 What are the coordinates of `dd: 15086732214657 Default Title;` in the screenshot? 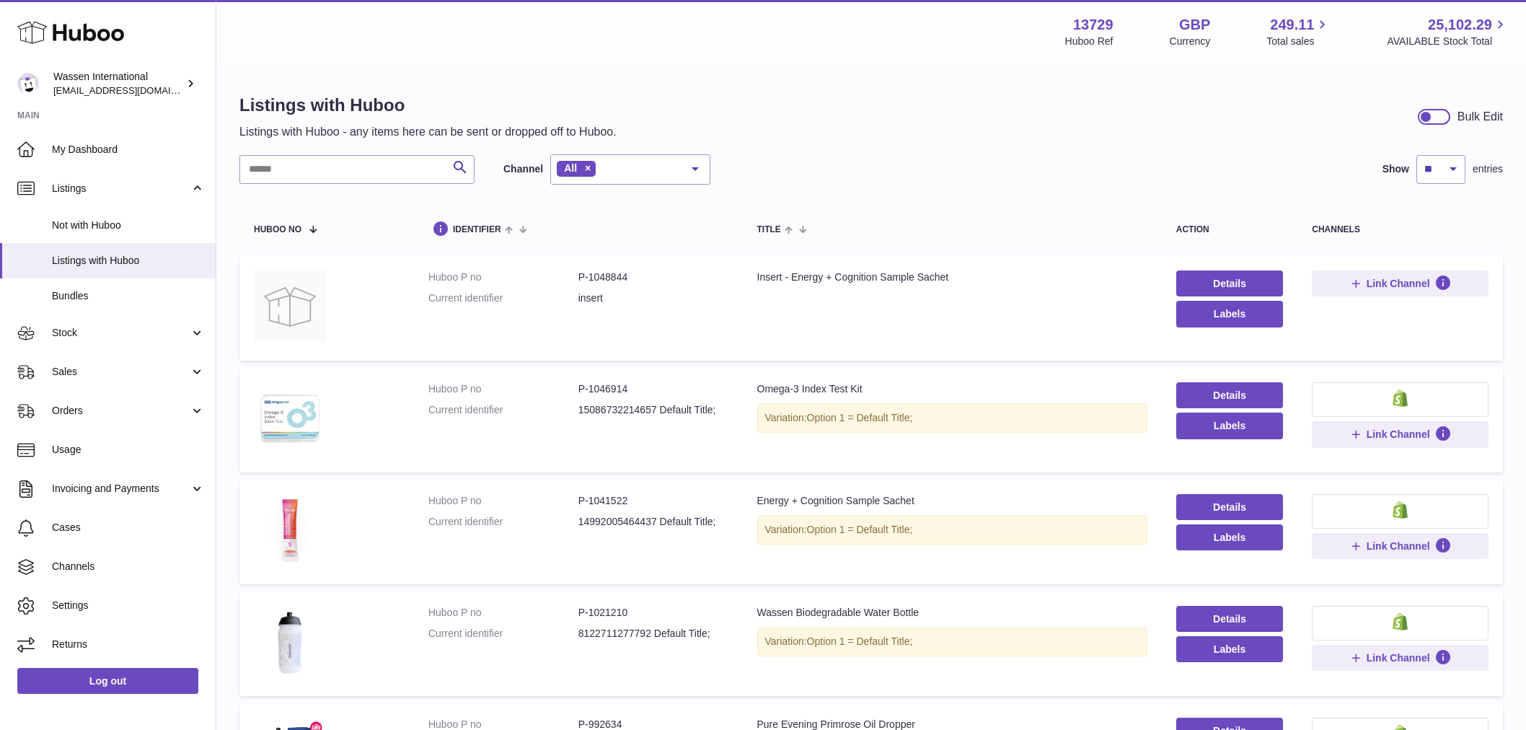 It's located at (653, 410).